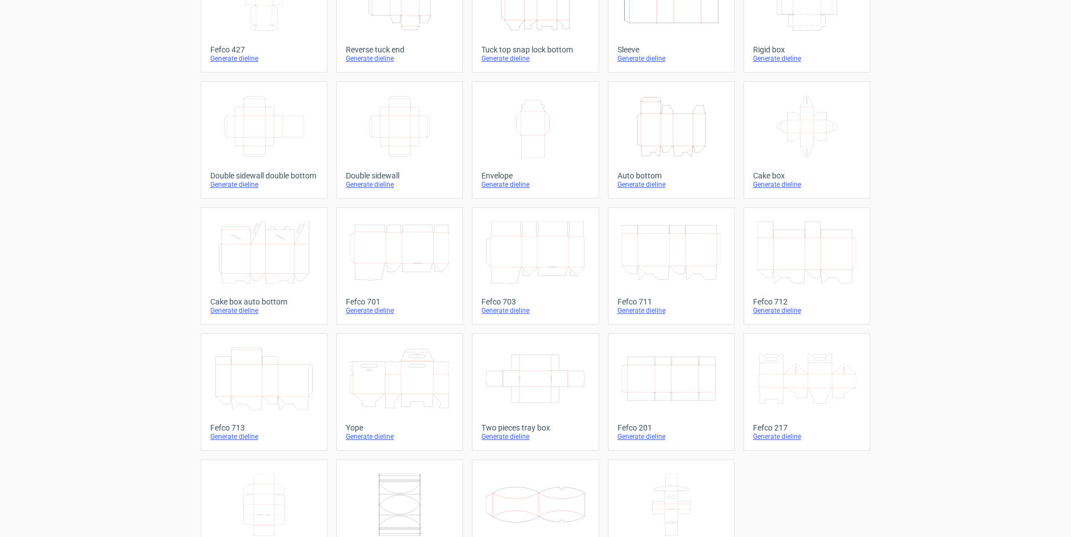 This screenshot has height=537, width=1071. I want to click on div: Cake box, so click(806, 176).